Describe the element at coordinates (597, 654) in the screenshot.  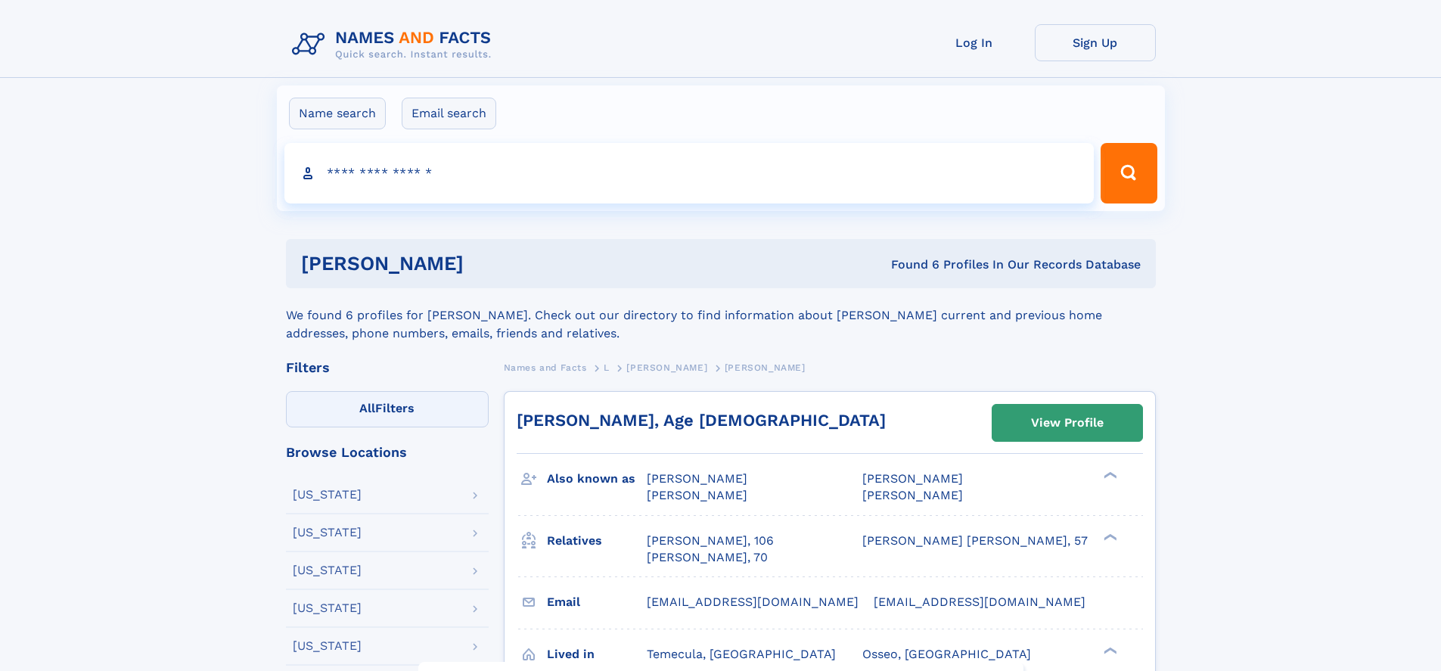
I see `h3: Lived in` at that location.